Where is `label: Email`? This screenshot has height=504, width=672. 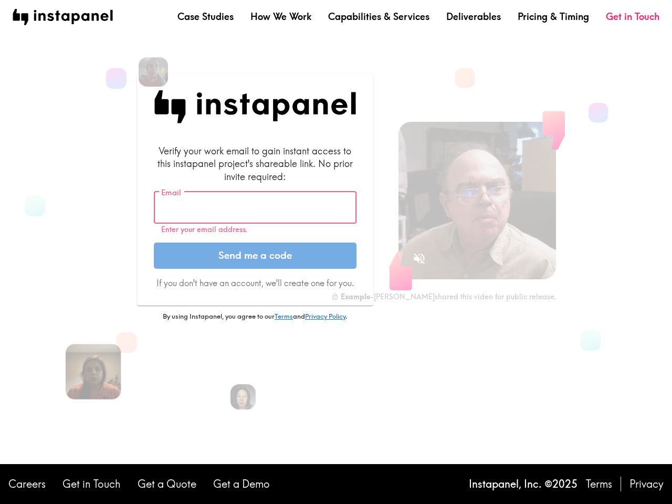
label: Email is located at coordinates (171, 193).